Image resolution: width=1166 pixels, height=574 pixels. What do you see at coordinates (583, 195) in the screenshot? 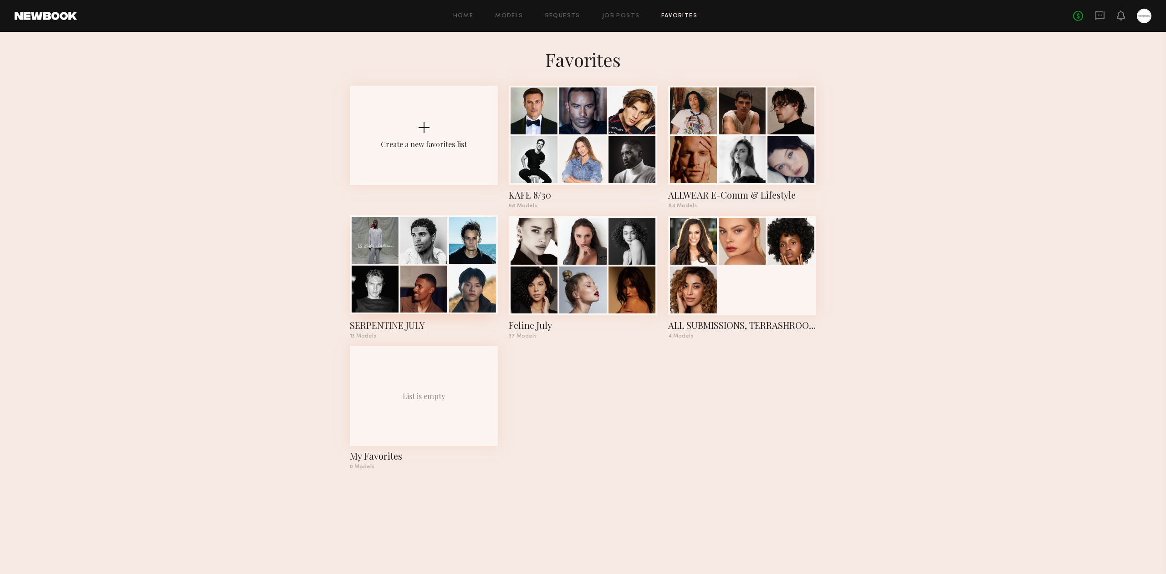
I see `div: KAFE 8/30` at bounding box center [583, 195].